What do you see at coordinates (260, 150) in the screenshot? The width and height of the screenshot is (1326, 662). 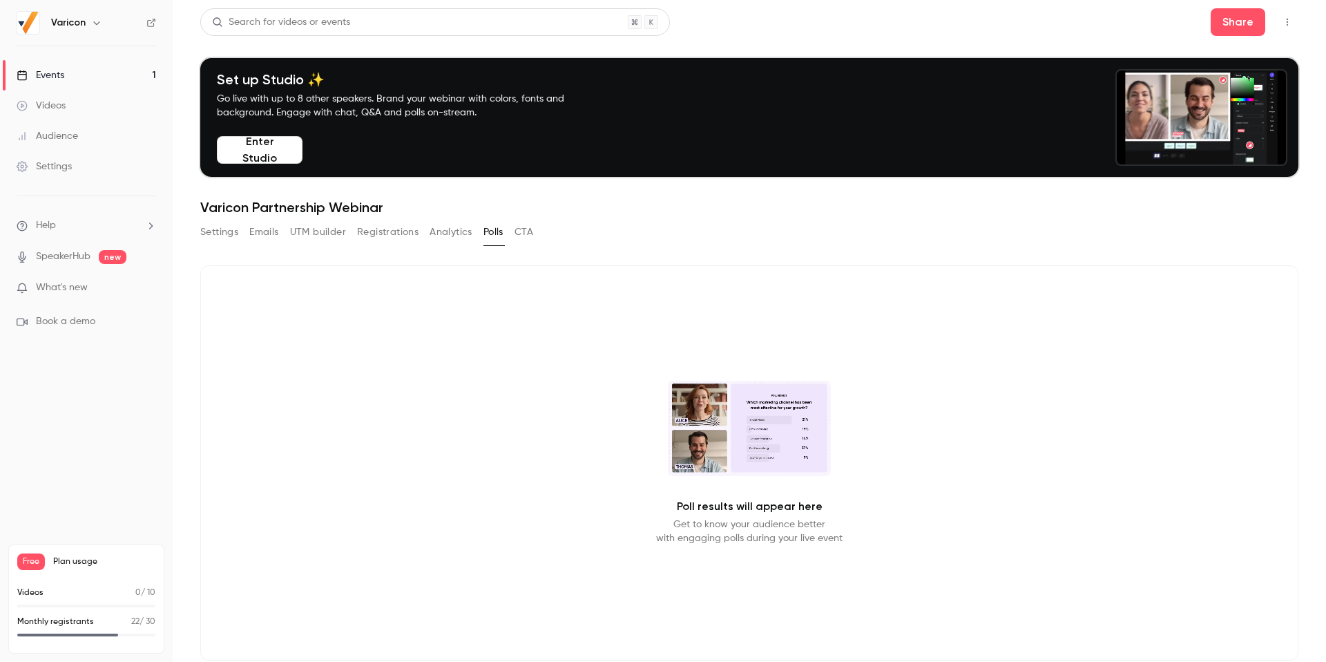 I see `button: Enter Studio` at bounding box center [260, 150].